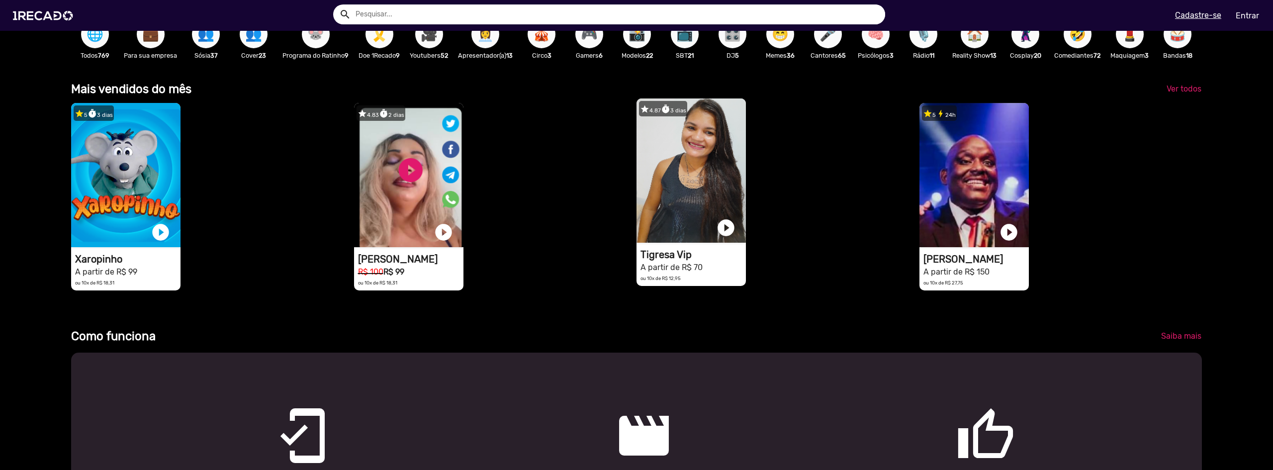  I want to click on p: Modelos, so click(637, 55).